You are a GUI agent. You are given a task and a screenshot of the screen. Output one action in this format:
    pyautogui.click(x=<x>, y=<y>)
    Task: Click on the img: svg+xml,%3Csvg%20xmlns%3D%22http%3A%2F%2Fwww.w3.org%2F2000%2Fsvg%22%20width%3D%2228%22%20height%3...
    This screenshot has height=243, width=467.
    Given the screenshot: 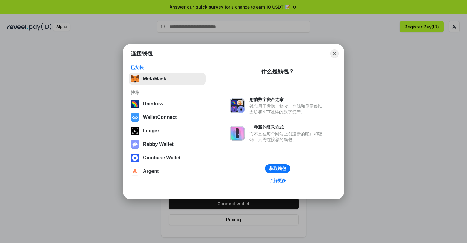 What is the action you would take?
    pyautogui.click(x=135, y=131)
    